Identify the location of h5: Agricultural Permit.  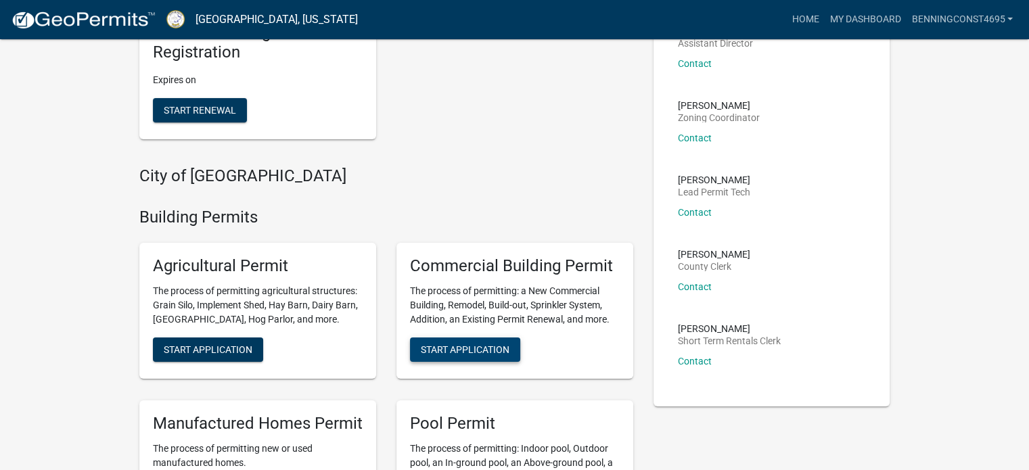
(258, 266).